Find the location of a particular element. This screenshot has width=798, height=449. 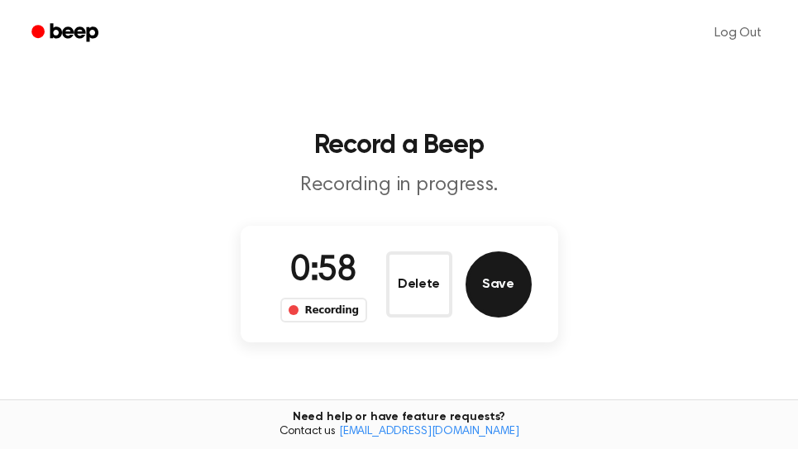

span: Contact us is located at coordinates (398, 432).